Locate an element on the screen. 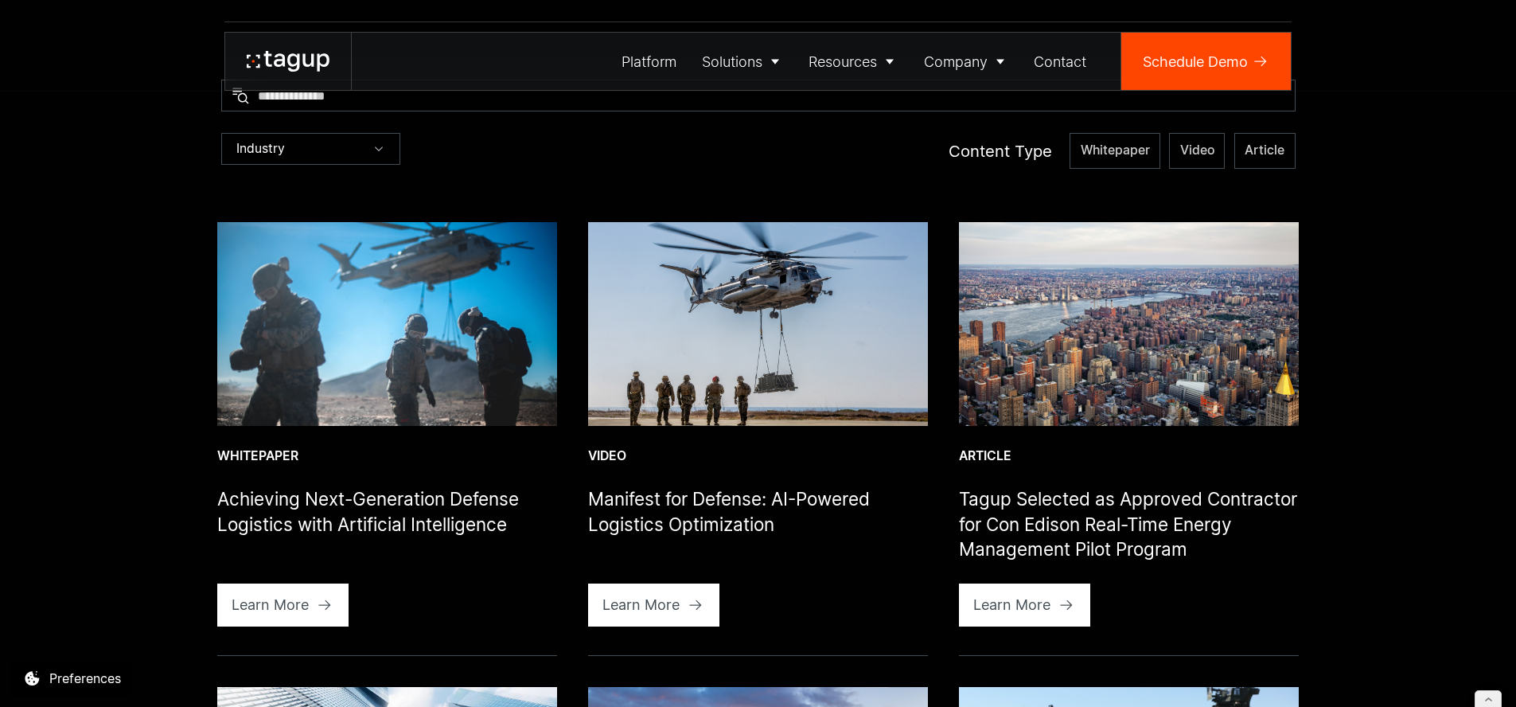 The width and height of the screenshot is (1516, 707). div: Content Type is located at coordinates (1000, 150).